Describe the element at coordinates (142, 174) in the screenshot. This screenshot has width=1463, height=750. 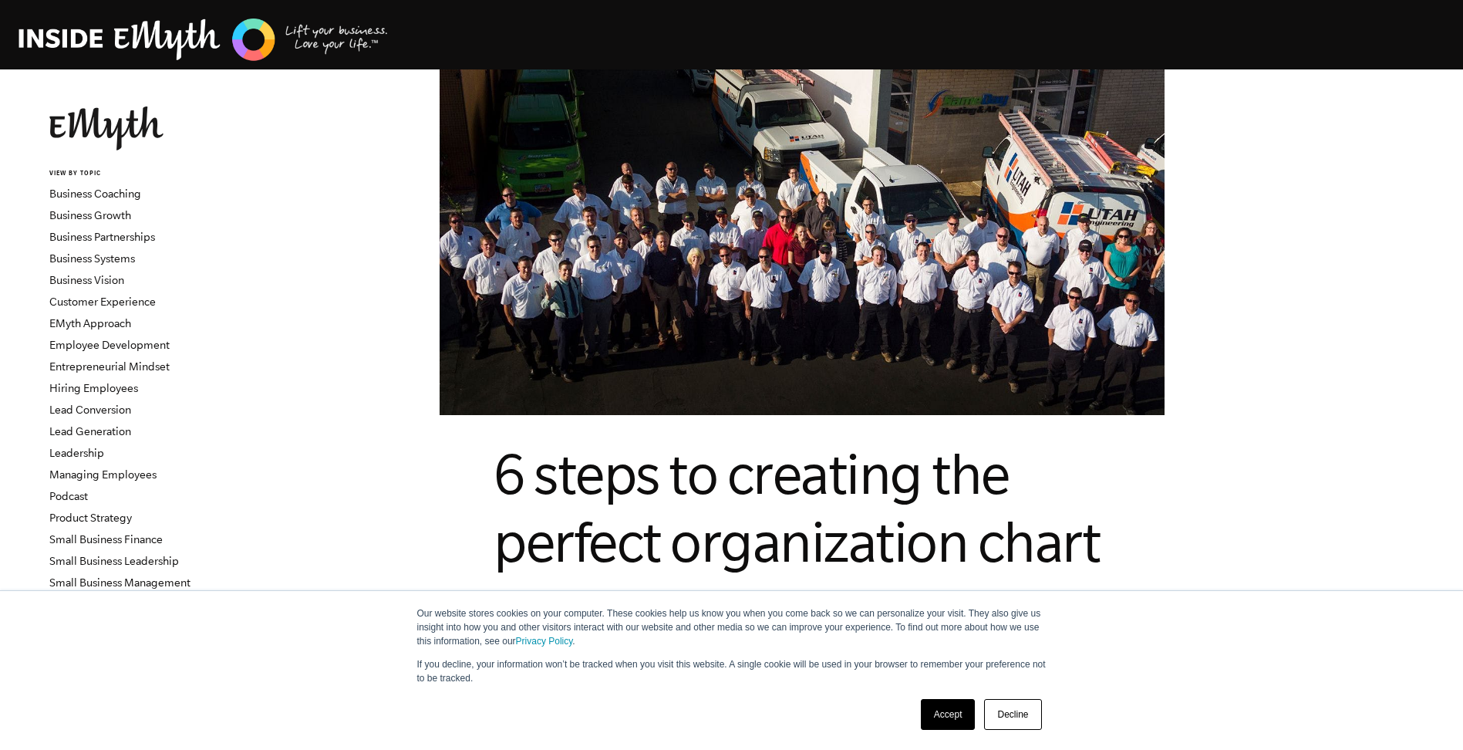
I see `h6: VIEW BY TOPIC` at that location.